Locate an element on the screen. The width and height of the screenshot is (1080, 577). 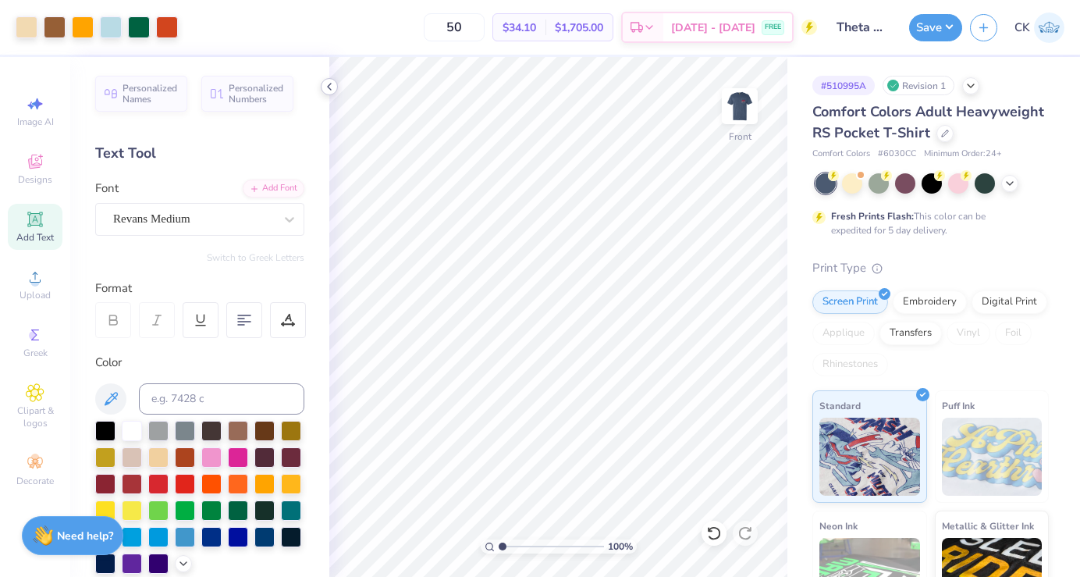
div: Screen Print is located at coordinates (850, 302).